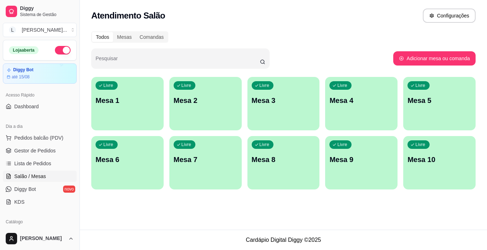 This screenshot has width=487, height=250. I want to click on p: Mesa 1, so click(127, 101).